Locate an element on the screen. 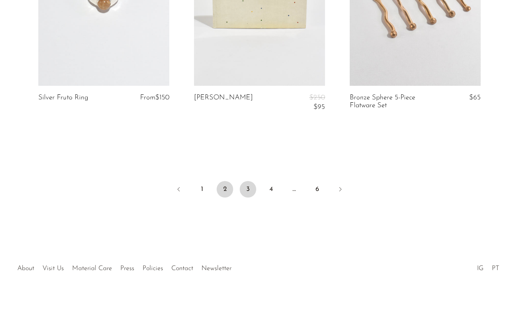  a: Contact is located at coordinates (182, 268).